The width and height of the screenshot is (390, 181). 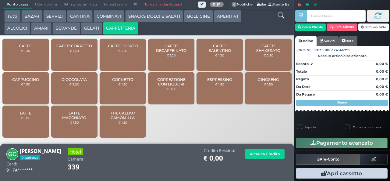 I want to click on button: Apri cassetto, so click(x=342, y=173).